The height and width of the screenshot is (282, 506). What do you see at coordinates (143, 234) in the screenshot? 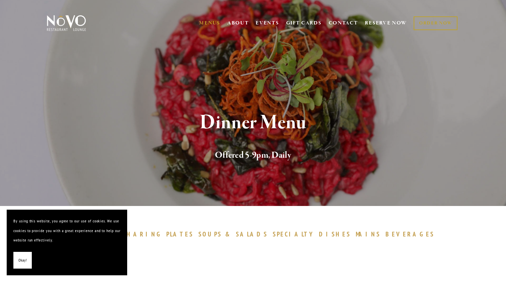
I see `span: SHARING` at bounding box center [143, 234].